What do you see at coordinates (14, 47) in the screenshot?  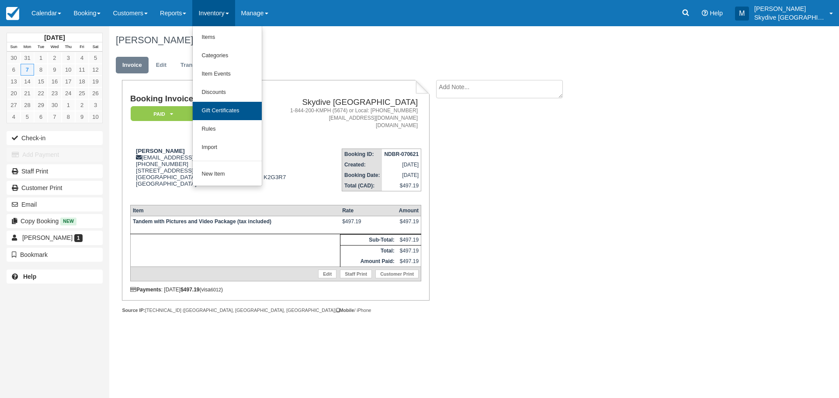 I see `th: Sun` at bounding box center [14, 47].